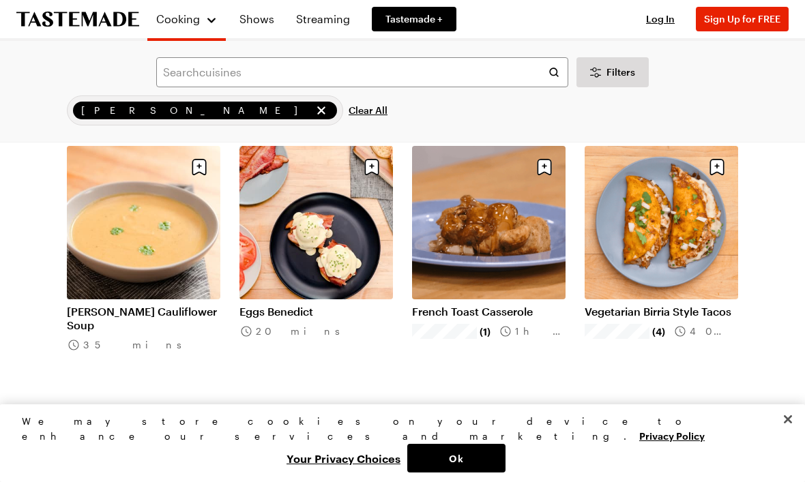  I want to click on button: Close, so click(787, 419).